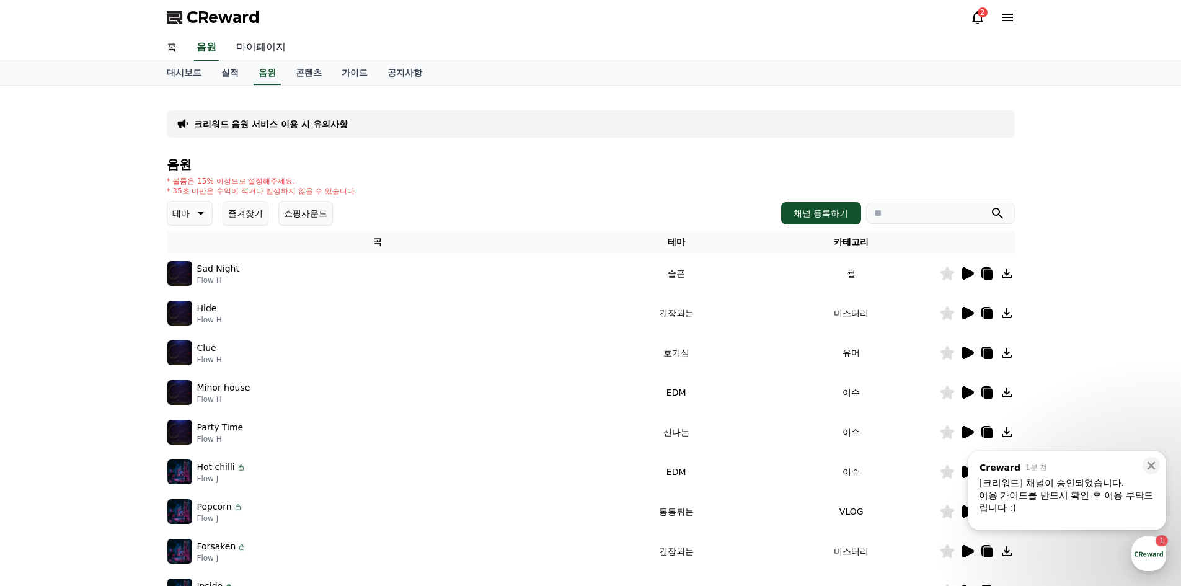  Describe the element at coordinates (190, 213) in the screenshot. I see `button: 테마` at that location.